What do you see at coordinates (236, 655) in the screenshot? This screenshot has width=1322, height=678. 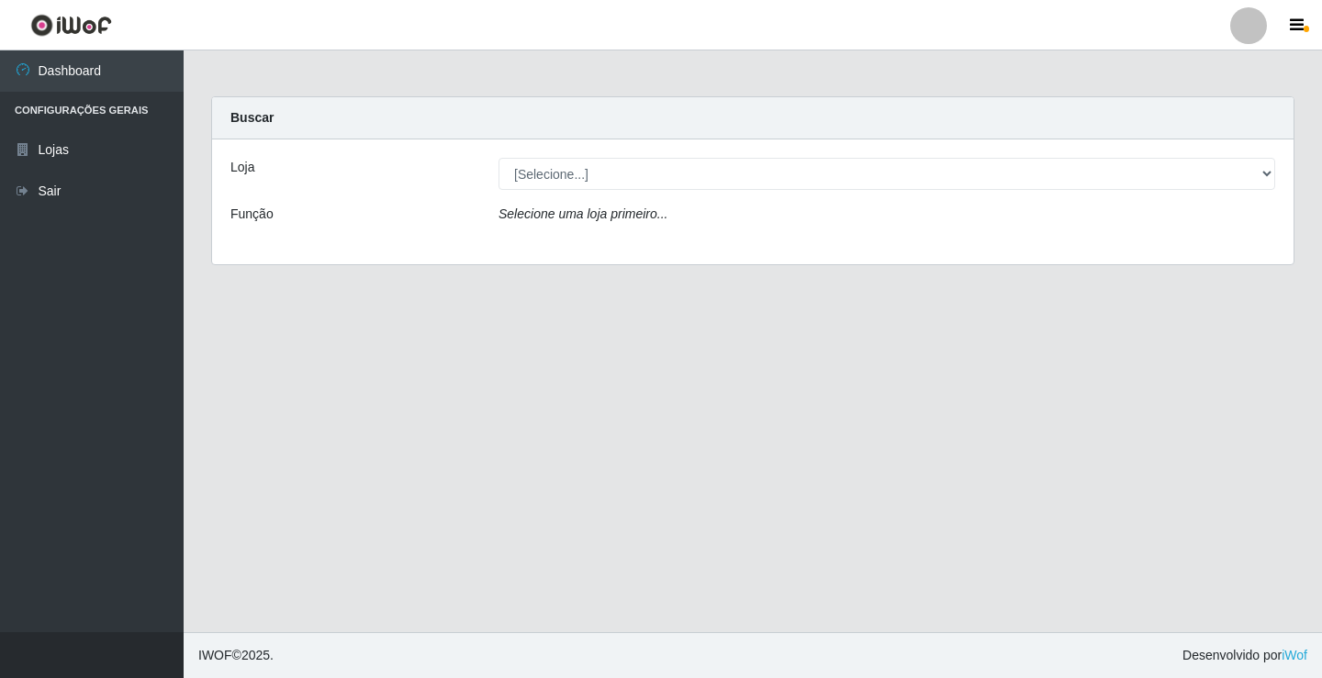 I see `span: © 2025 .` at bounding box center [236, 655].